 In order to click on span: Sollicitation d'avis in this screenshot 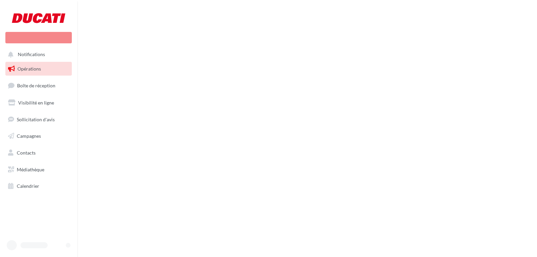, I will do `click(36, 119)`.